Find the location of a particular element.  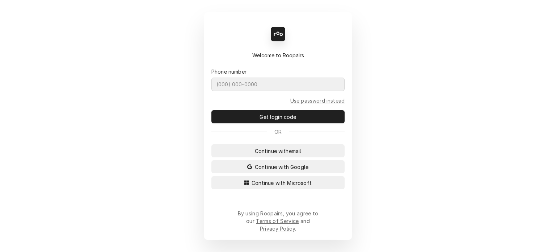

label: Phone number is located at coordinates (229, 71).